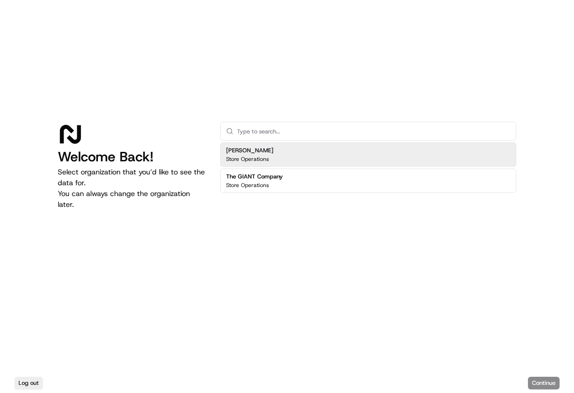  Describe the element at coordinates (132, 157) in the screenshot. I see `h1: Welcome Back!` at that location.